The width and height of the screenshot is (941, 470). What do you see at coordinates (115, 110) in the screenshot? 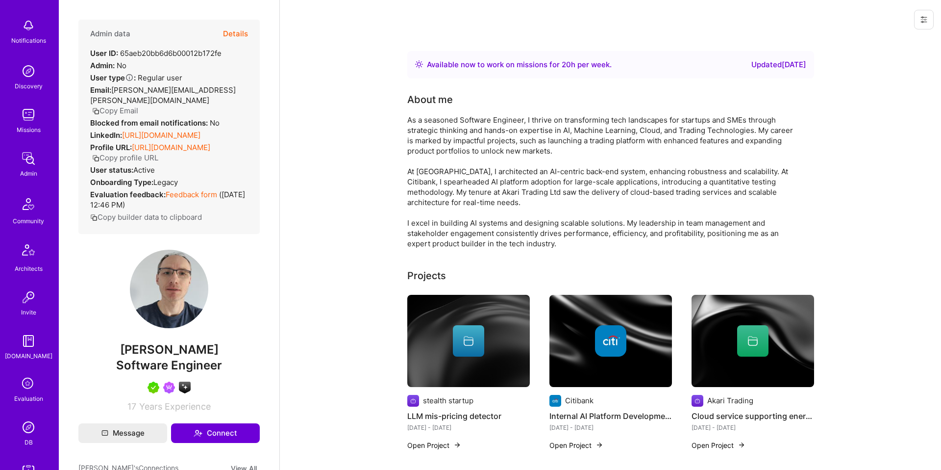
I see `button: Copy Email` at bounding box center [115, 110].